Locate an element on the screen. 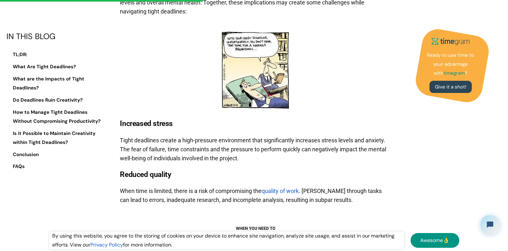 This screenshot has width=508, height=251. a: quality of work is located at coordinates (280, 191).